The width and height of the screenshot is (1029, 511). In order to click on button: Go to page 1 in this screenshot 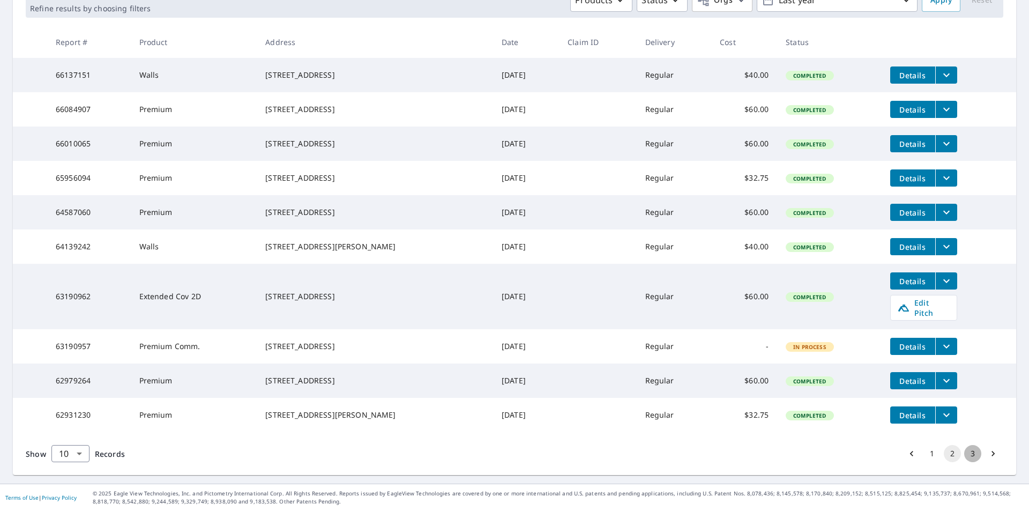, I will do `click(932, 453)`.